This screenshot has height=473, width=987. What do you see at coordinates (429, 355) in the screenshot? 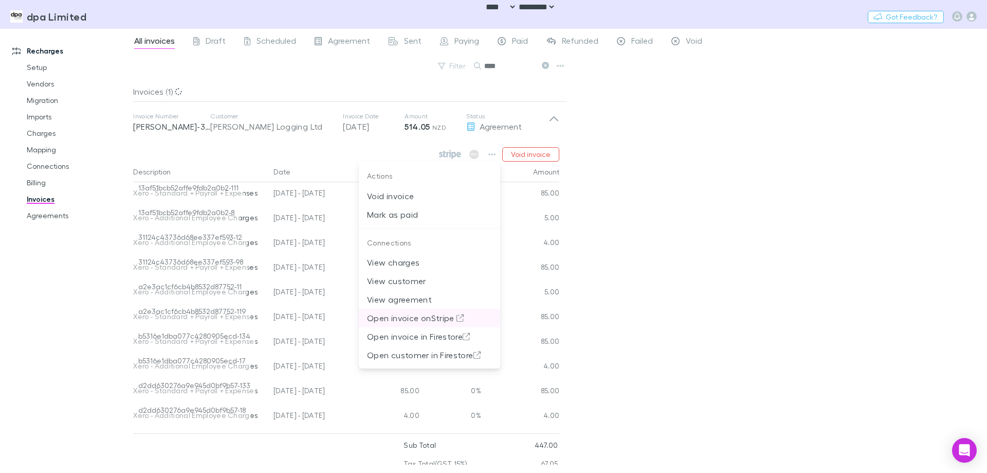
I see `li: Open customer in Firestore` at bounding box center [429, 355].